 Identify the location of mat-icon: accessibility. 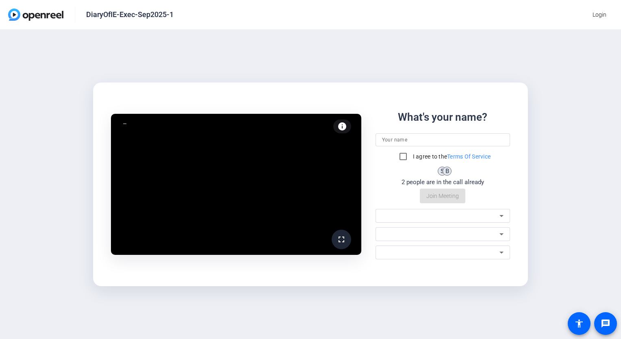
(579, 323).